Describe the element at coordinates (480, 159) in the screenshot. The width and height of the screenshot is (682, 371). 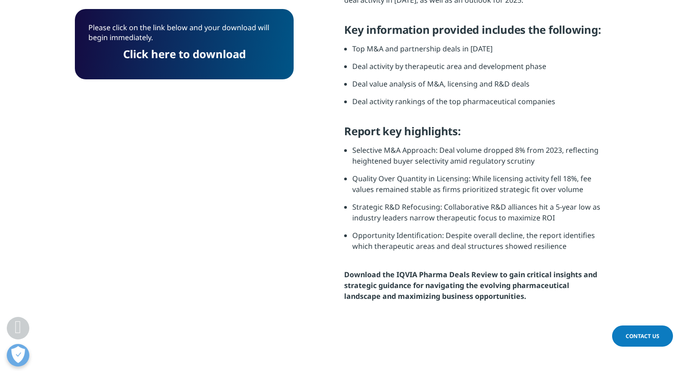
I see `li: Selective M&A Approach: Deal volume dropped 8% from 2023, reflecting heightened buyer selectivity...` at that location.